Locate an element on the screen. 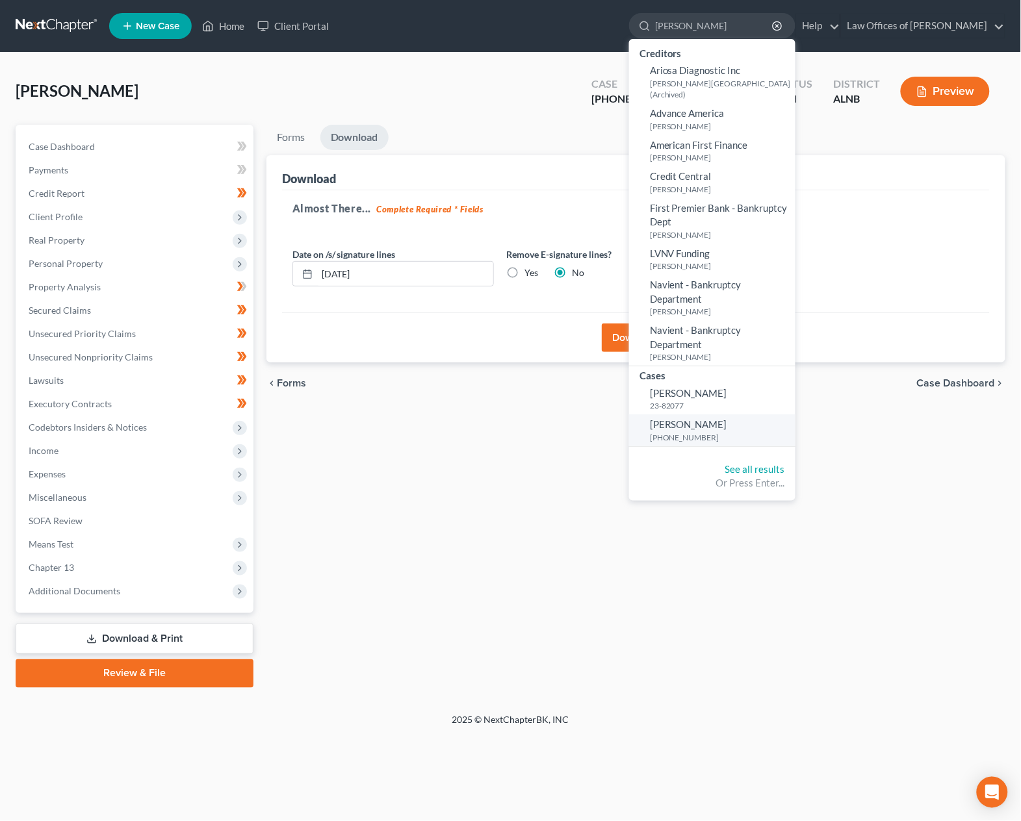  span: Income is located at coordinates (44, 450).